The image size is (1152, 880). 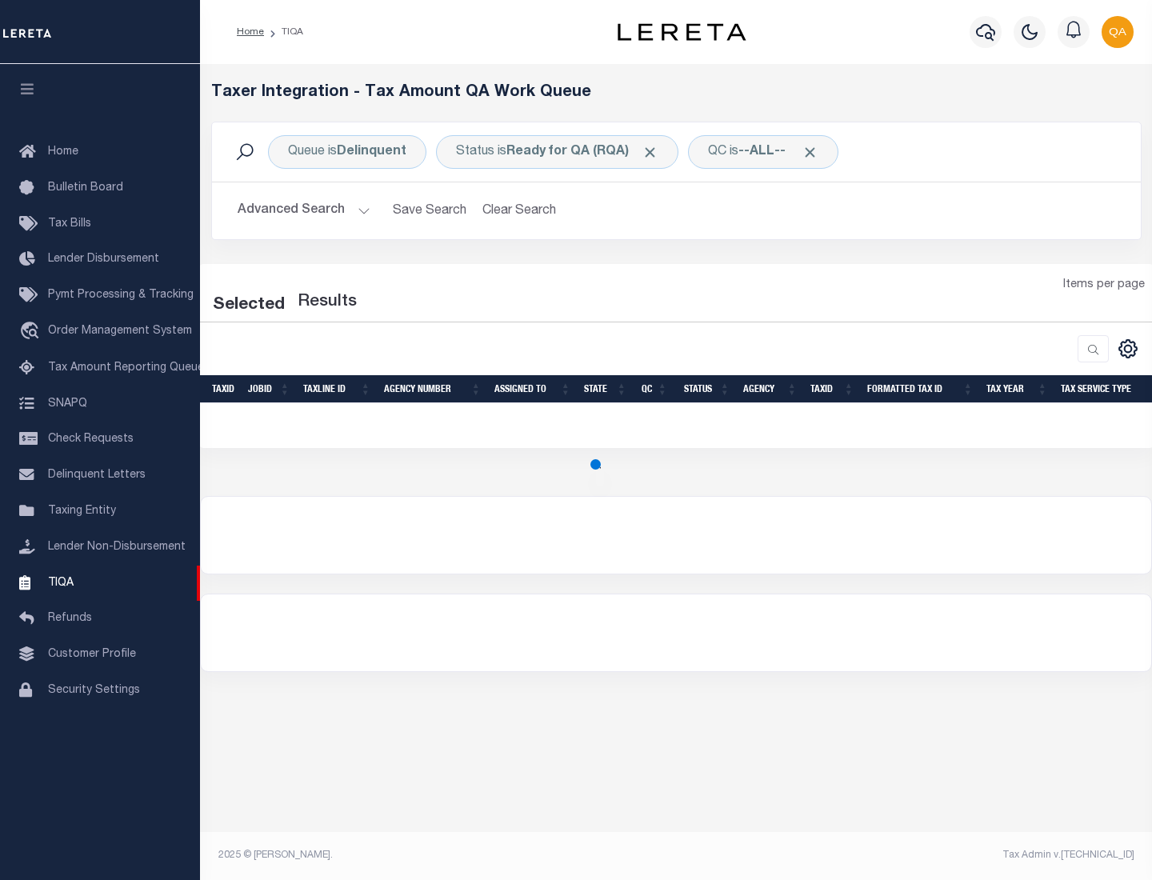 What do you see at coordinates (304, 210) in the screenshot?
I see `button: Advanced Search` at bounding box center [304, 210].